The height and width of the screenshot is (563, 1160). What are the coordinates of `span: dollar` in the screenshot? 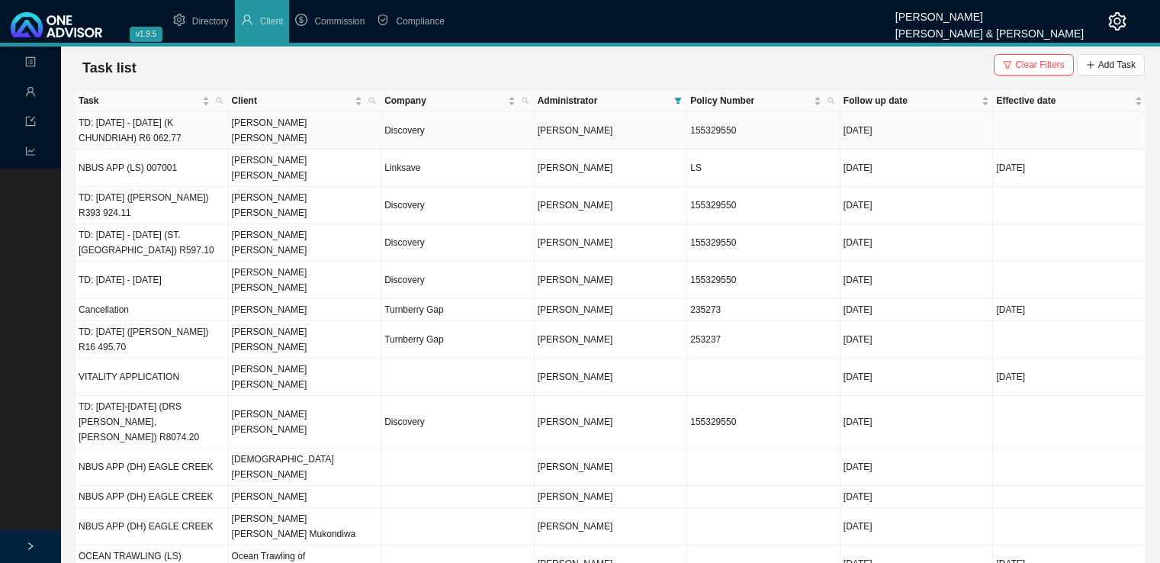 It's located at (301, 20).